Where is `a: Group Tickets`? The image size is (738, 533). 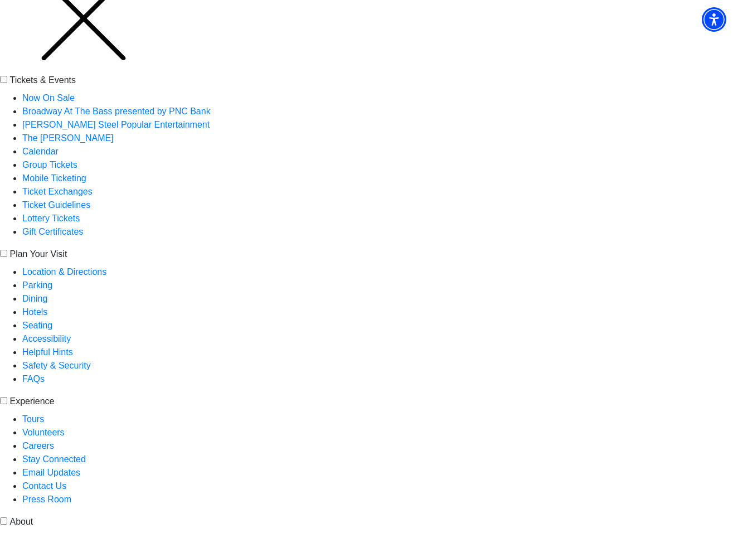 a: Group Tickets is located at coordinates (50, 164).